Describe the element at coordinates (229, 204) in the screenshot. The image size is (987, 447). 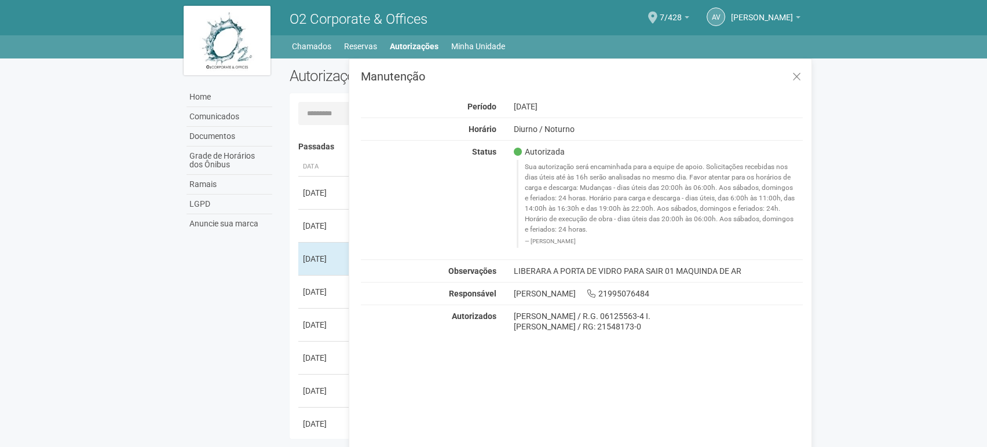
I see `a: LGPD` at that location.